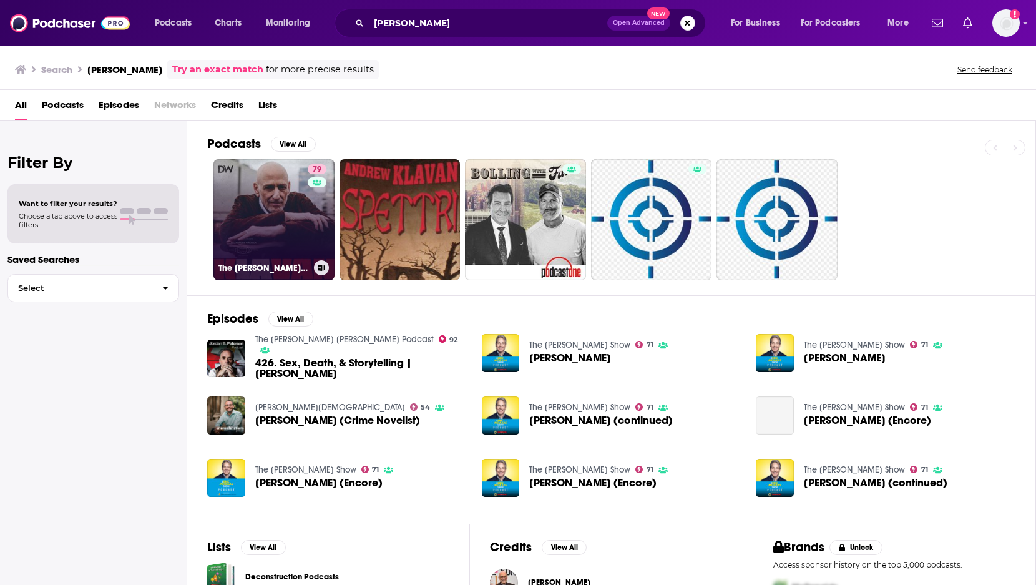 The height and width of the screenshot is (585, 1036). I want to click on span: Charts, so click(228, 23).